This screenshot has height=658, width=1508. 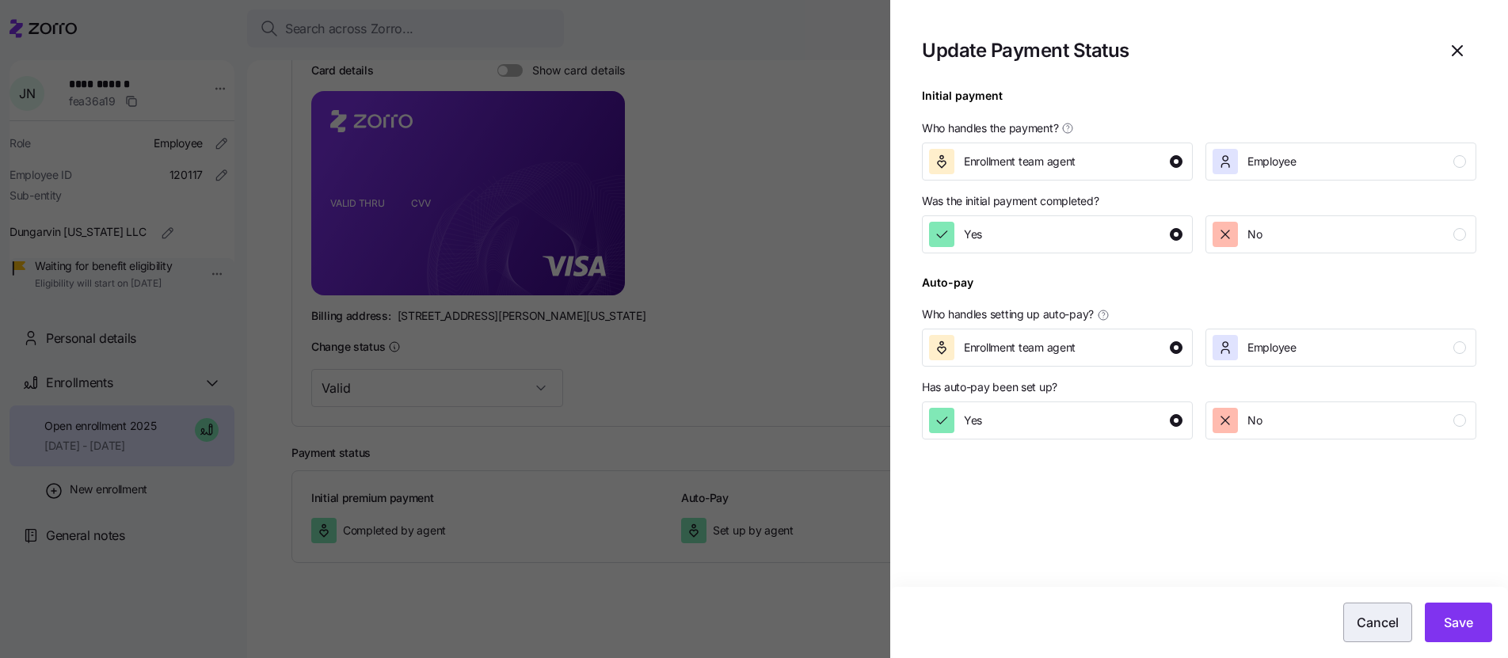 What do you see at coordinates (1458, 622) in the screenshot?
I see `button: Save` at bounding box center [1458, 622].